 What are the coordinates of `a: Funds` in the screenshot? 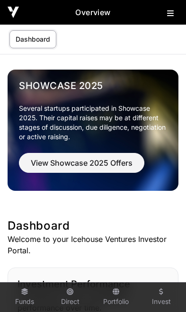 It's located at (25, 297).